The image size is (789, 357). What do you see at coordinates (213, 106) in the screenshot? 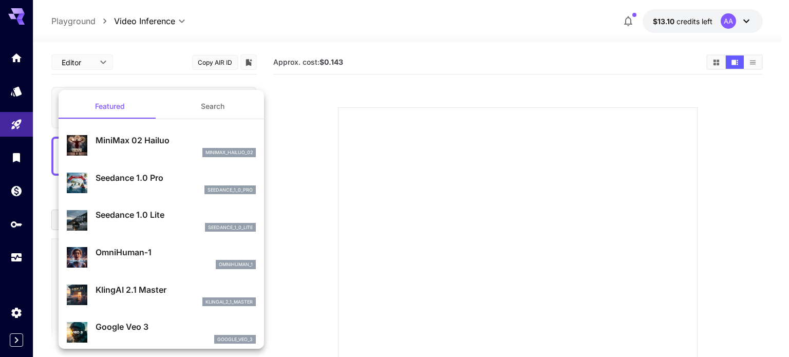
I see `button: Search` at bounding box center [213, 106].